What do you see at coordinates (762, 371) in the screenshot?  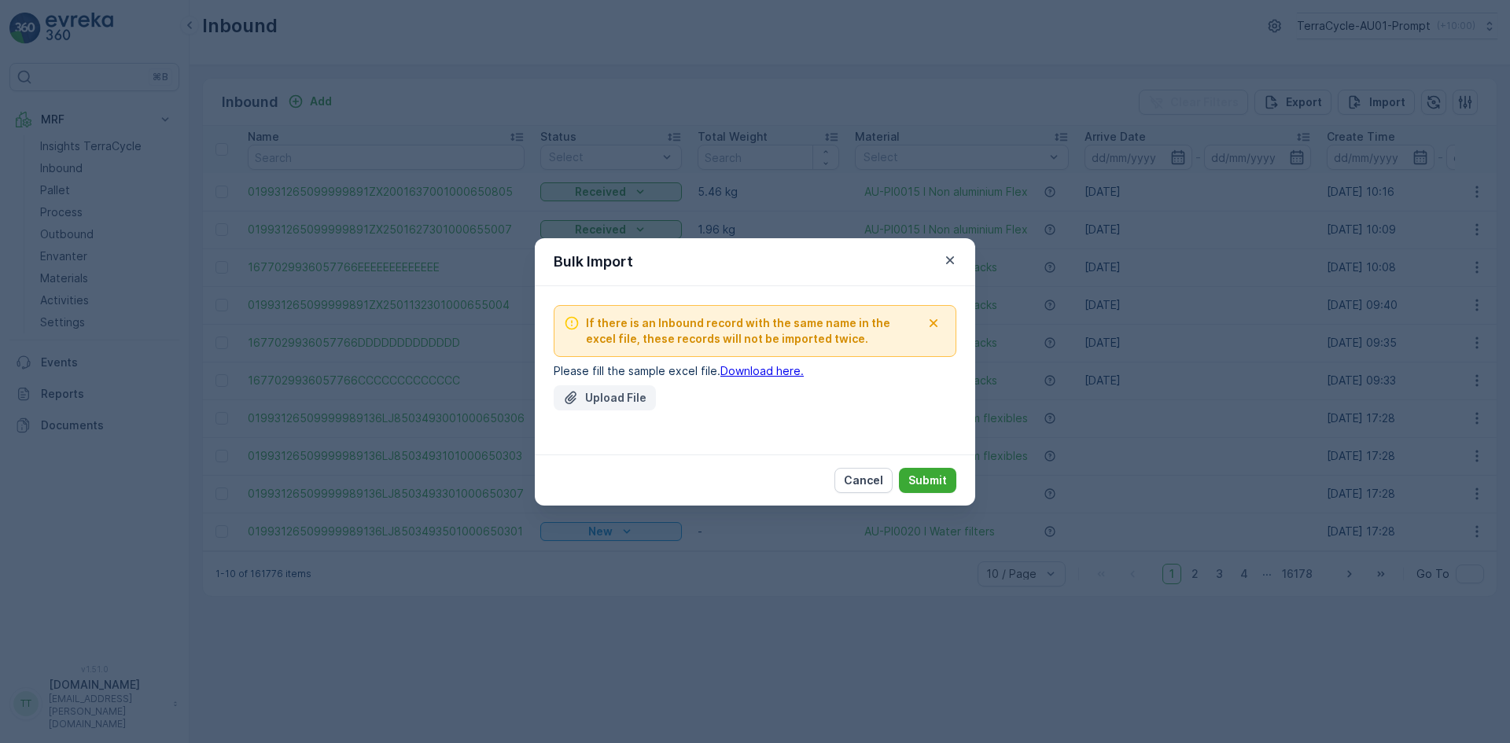 I see `a: Download here.` at bounding box center [762, 371].